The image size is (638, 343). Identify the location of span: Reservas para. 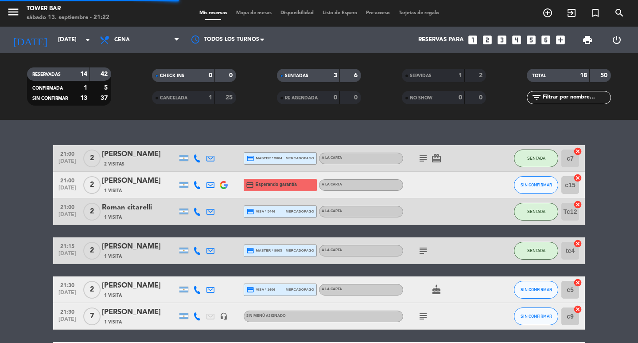
(441, 40).